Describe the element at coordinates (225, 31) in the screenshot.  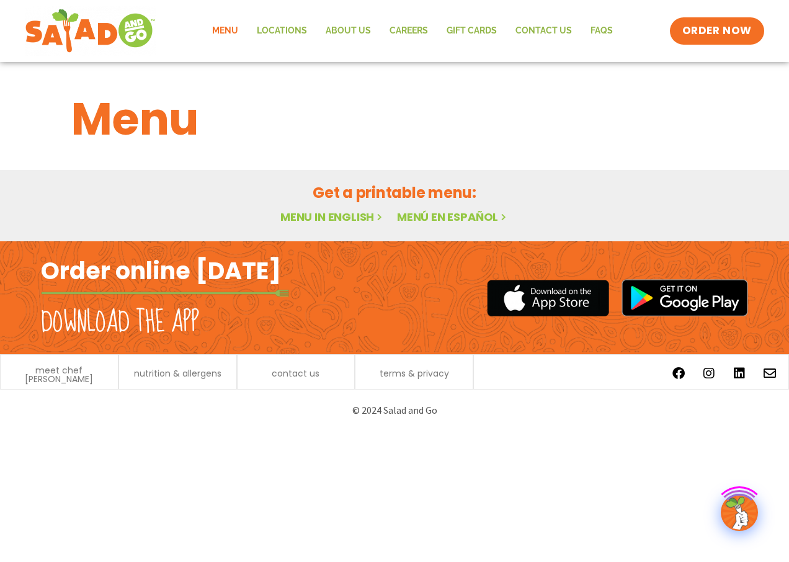
I see `a: Menu` at that location.